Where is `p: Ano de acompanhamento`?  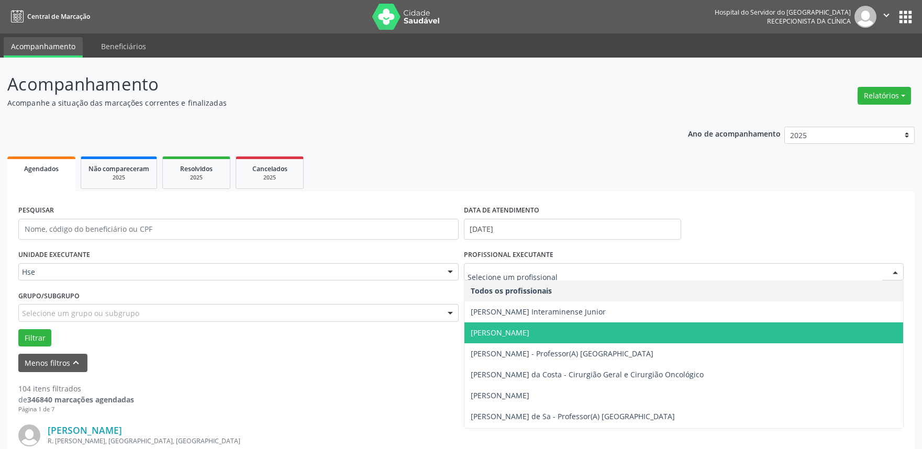 p: Ano de acompanhamento is located at coordinates (734, 133).